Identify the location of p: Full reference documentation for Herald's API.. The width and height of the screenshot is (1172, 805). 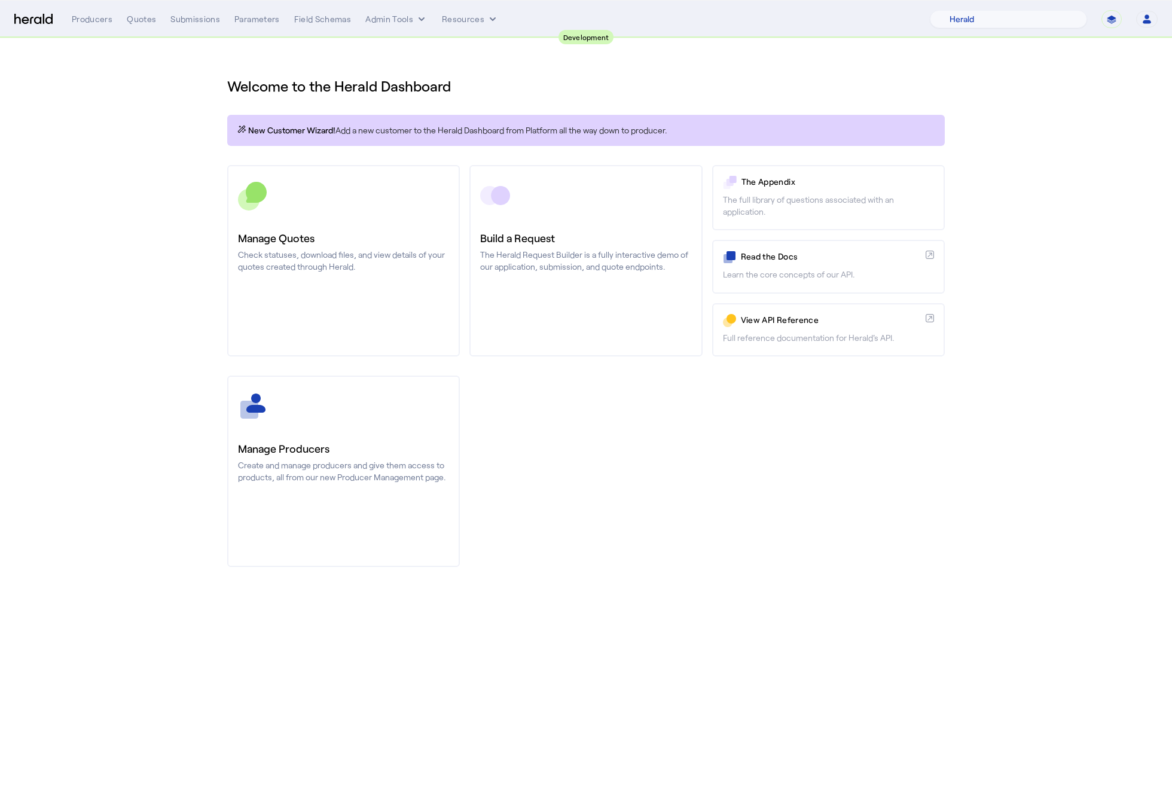
(828, 338).